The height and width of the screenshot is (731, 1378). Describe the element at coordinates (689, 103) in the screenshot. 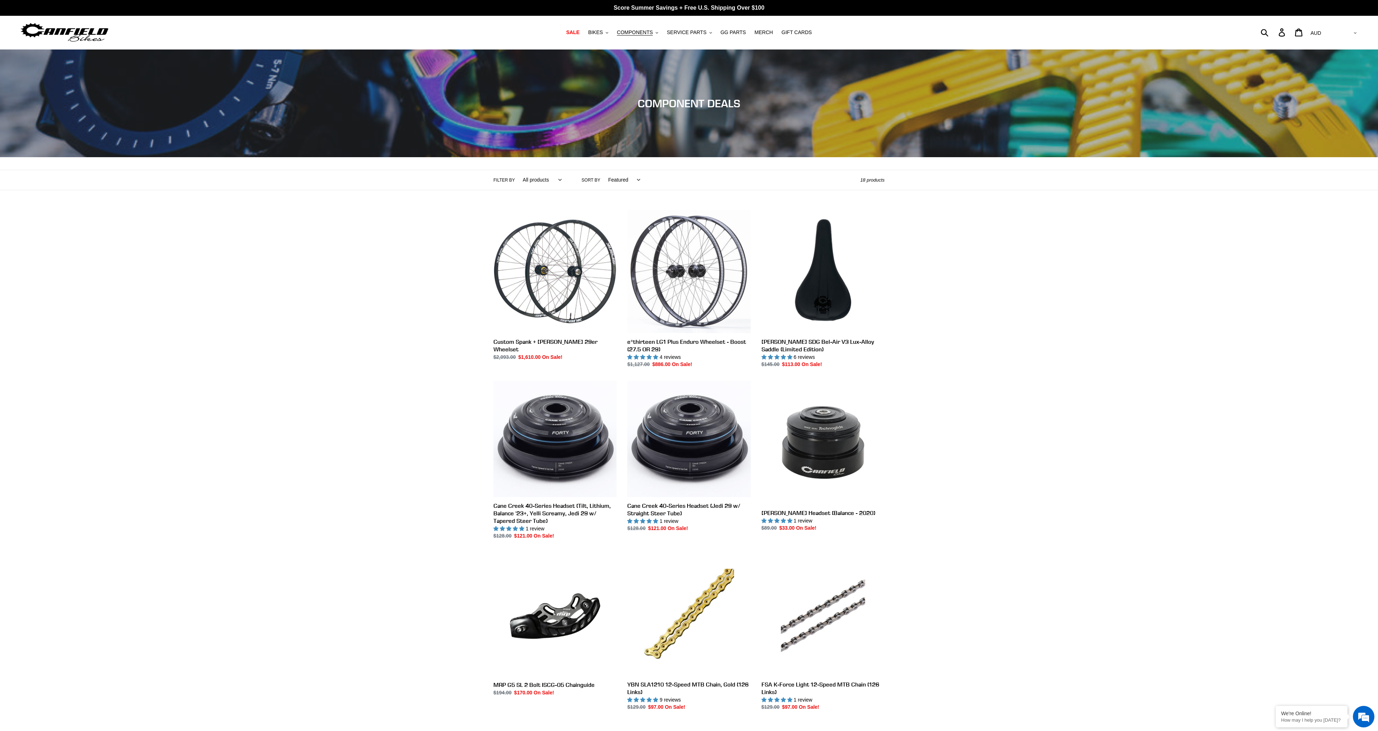

I see `span: COMPONENT DEALS` at that location.